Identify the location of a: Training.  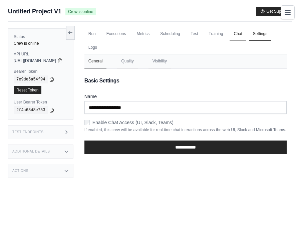
(216, 34).